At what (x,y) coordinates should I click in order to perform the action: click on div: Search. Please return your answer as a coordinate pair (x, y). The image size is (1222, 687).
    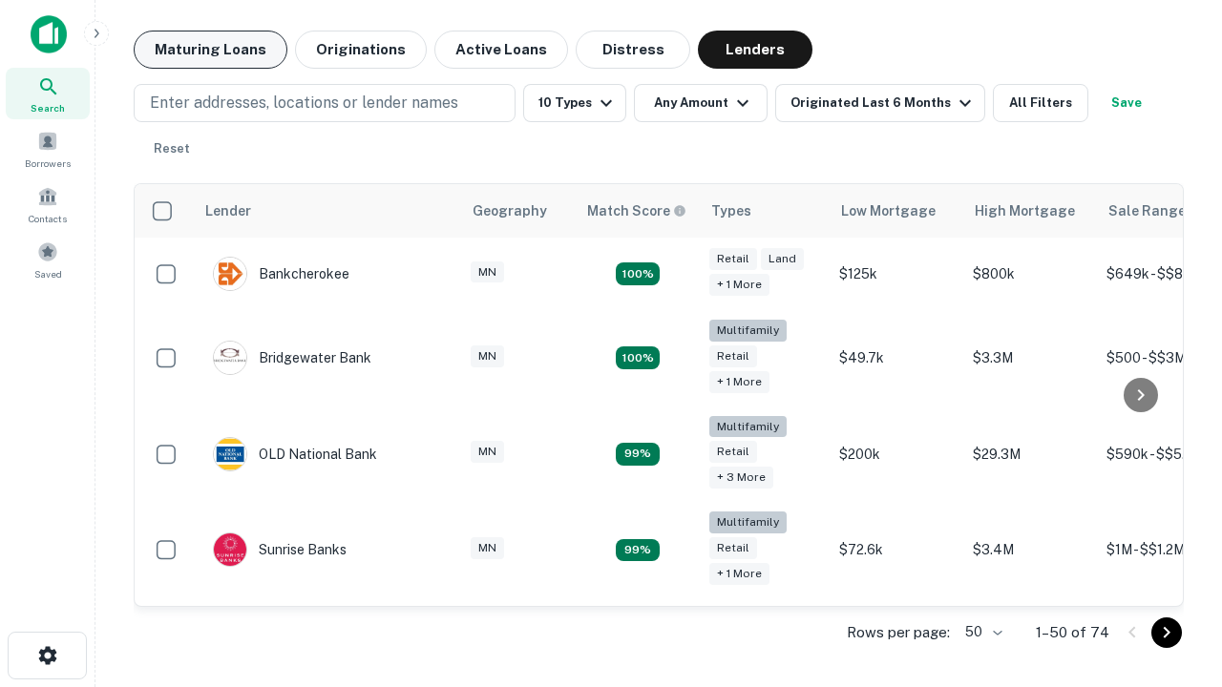
    Looking at the image, I should click on (48, 94).